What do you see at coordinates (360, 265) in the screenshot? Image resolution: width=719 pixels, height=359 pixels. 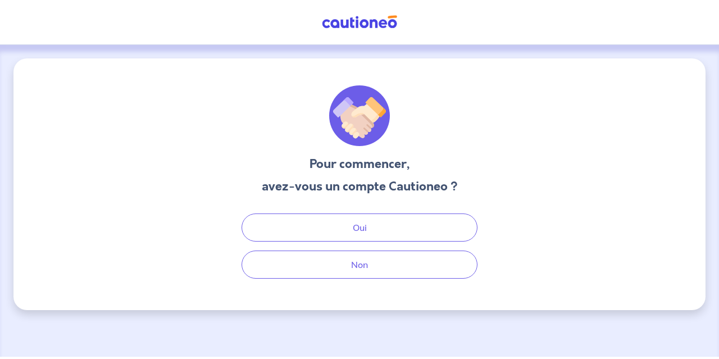 I see `button: Non` at bounding box center [360, 265].